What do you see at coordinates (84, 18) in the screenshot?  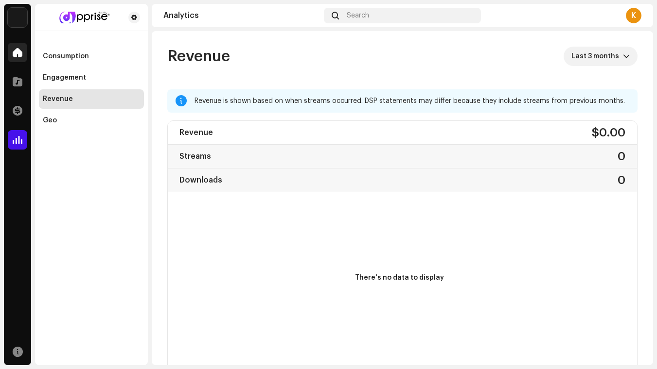 I see `img: 9735bdd7-cfd5-46c3-b821-837d9d3475c2` at bounding box center [84, 18].